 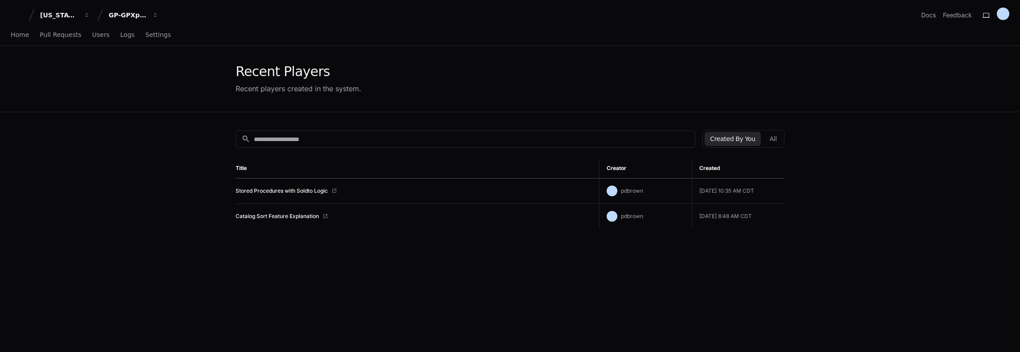 I want to click on span: Home, so click(x=20, y=35).